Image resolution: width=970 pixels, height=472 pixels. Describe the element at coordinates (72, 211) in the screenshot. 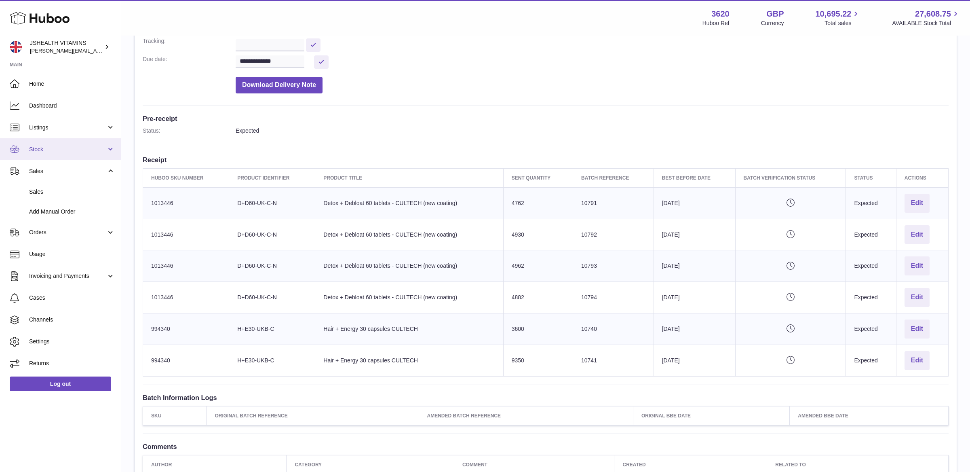

I see `span: Add Manual Order` at that location.